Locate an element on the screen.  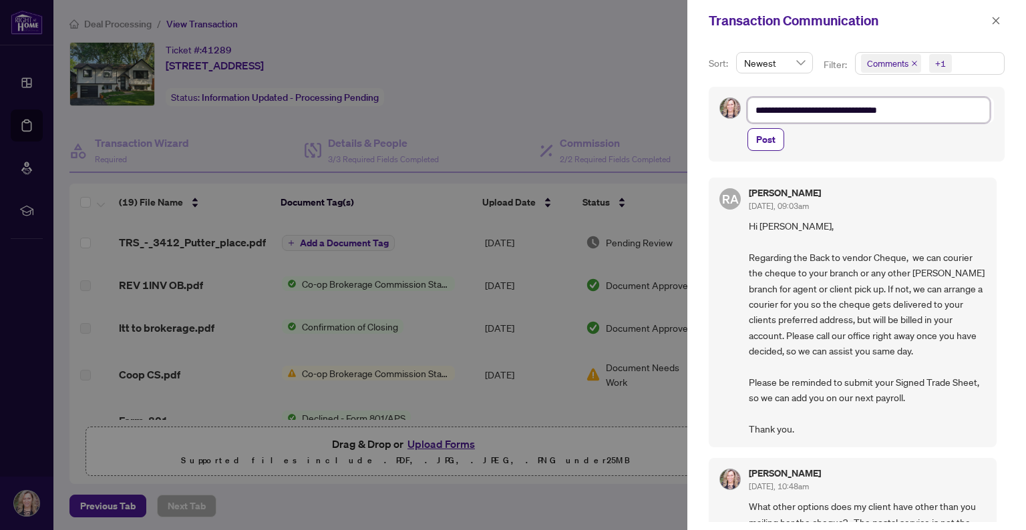
span: Newest is located at coordinates (774, 63).